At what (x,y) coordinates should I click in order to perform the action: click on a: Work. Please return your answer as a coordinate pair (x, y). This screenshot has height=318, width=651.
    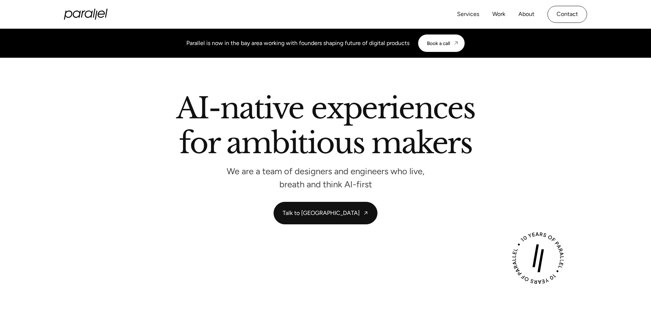
    Looking at the image, I should click on (499, 14).